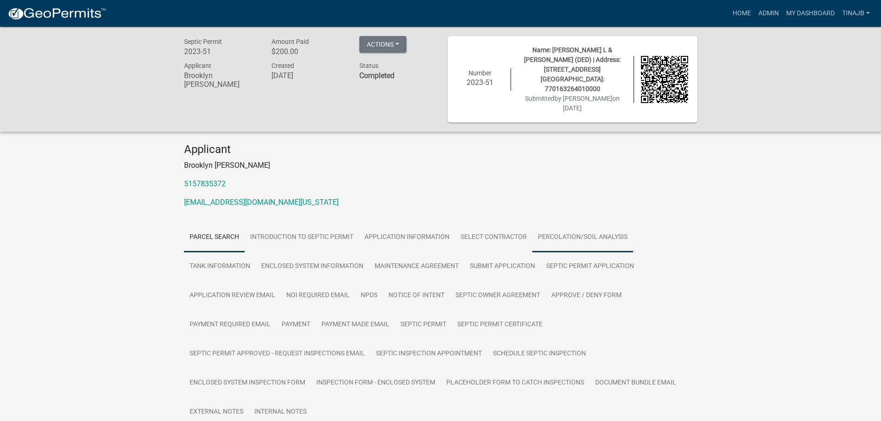 Image resolution: width=881 pixels, height=421 pixels. Describe the element at coordinates (203, 42) in the screenshot. I see `span: Septic Permit` at that location.